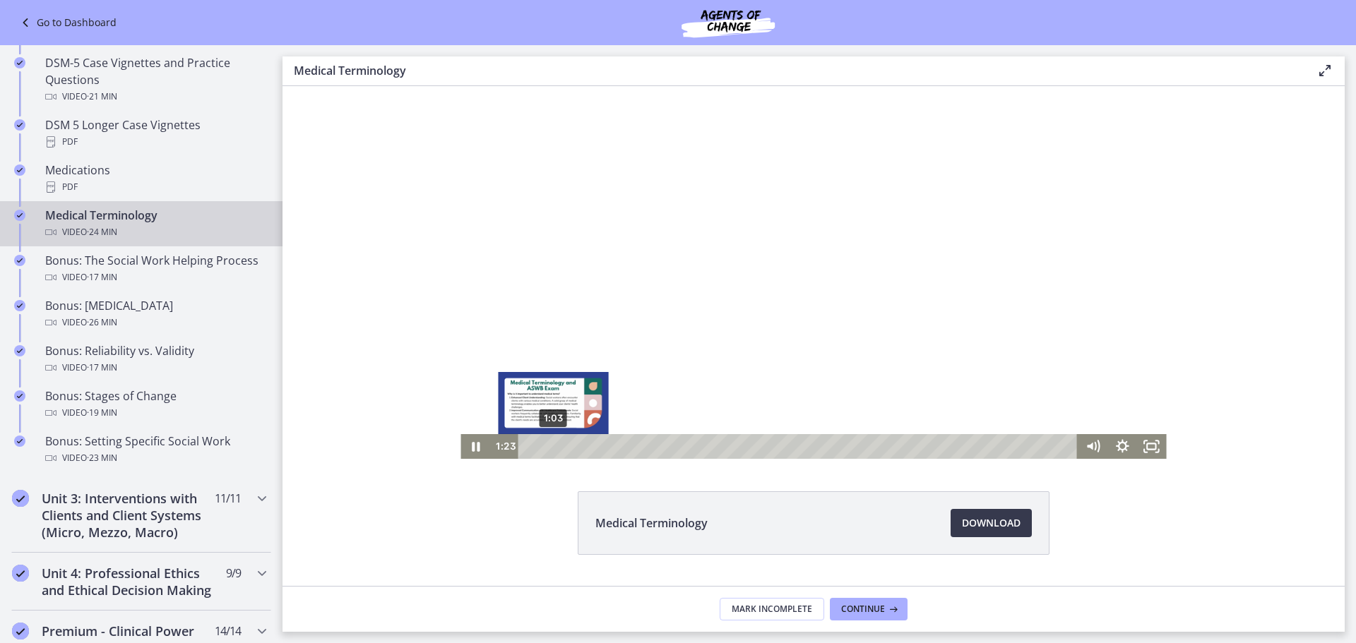 The height and width of the screenshot is (643, 1356). What do you see at coordinates (155, 179) in the screenshot?
I see `div: Medications` at bounding box center [155, 179].